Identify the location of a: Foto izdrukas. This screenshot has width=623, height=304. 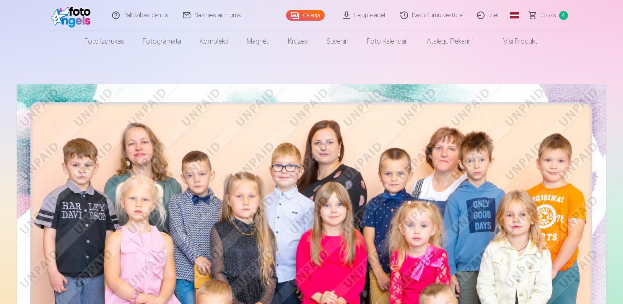
(104, 41).